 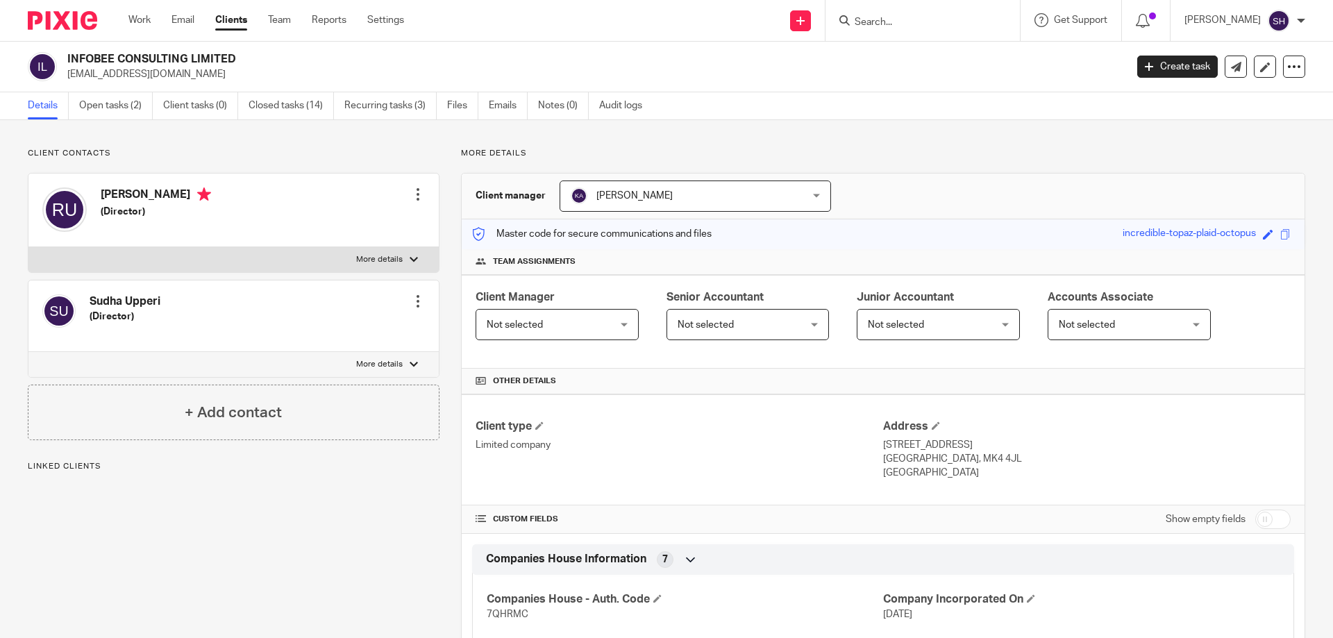 I want to click on a: Client tasks (0), so click(x=201, y=106).